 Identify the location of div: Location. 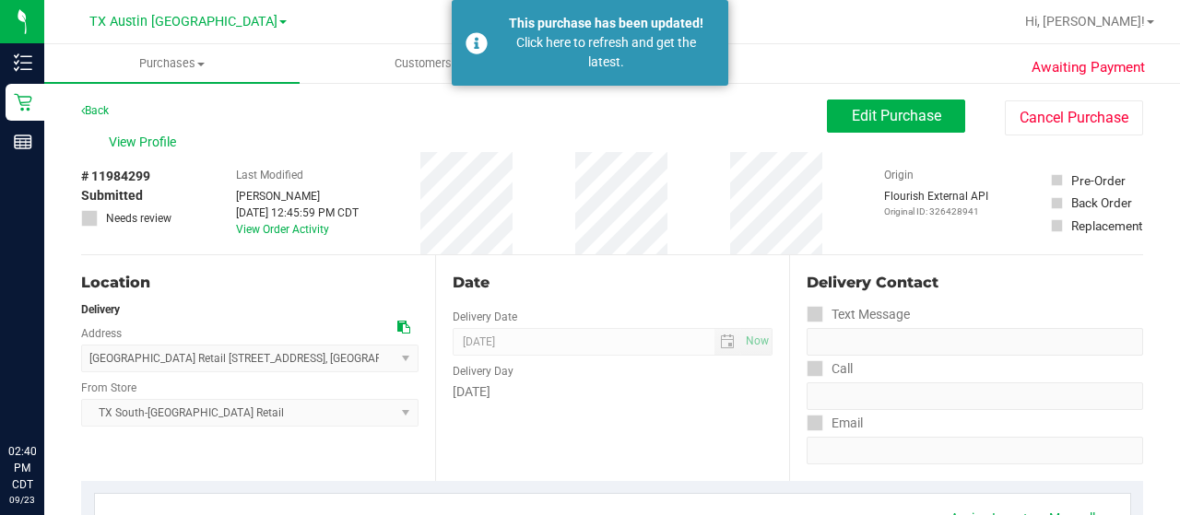
(250, 283).